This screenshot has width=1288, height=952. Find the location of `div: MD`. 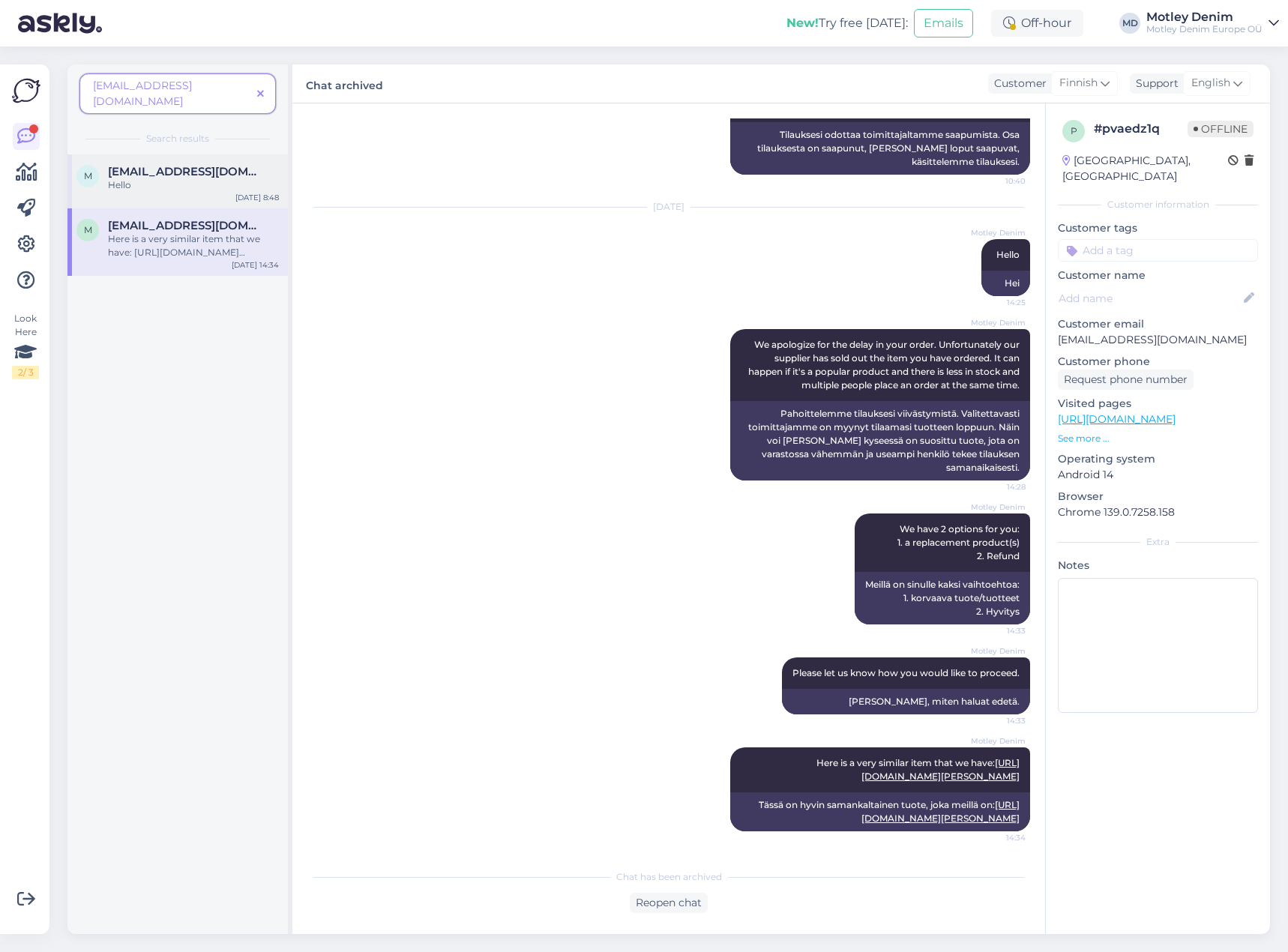

div: MD is located at coordinates (1130, 23).